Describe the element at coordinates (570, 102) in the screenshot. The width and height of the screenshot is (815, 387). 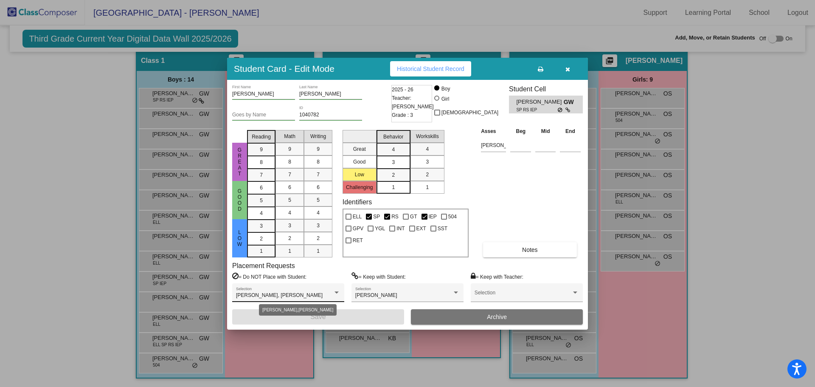
I see `span: GW` at that location.